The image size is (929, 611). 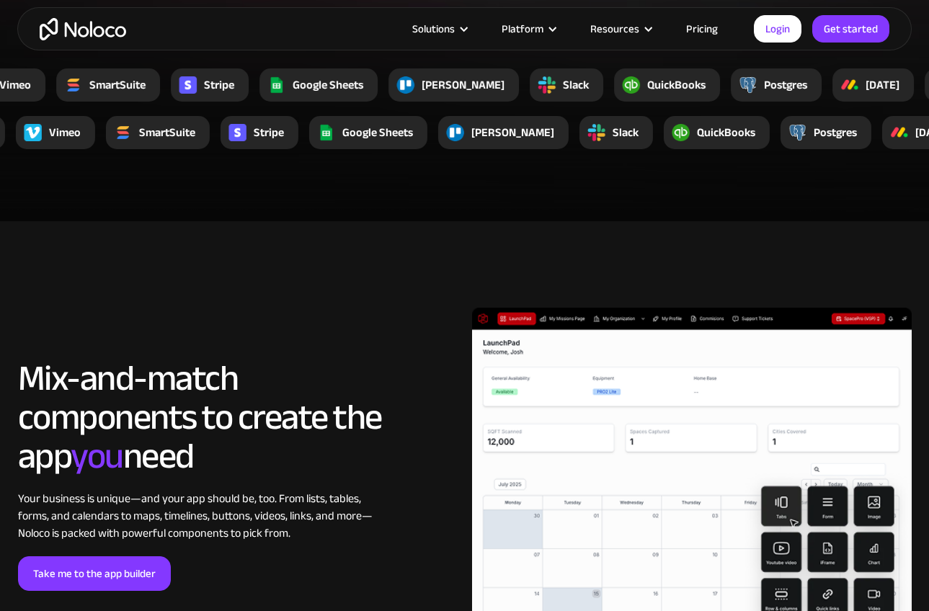 What do you see at coordinates (850, 29) in the screenshot?
I see `a: Get started` at bounding box center [850, 29].